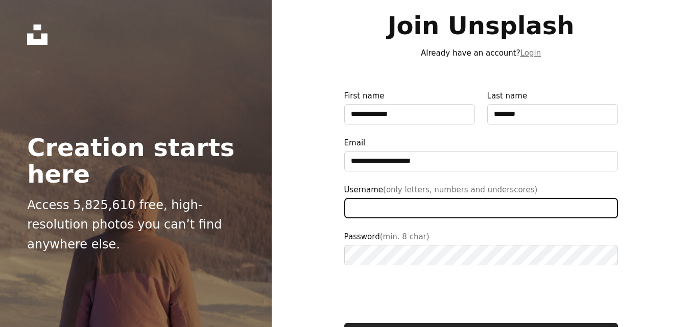 The image size is (690, 327). Describe the element at coordinates (481, 161) in the screenshot. I see `input: Email` at that location.